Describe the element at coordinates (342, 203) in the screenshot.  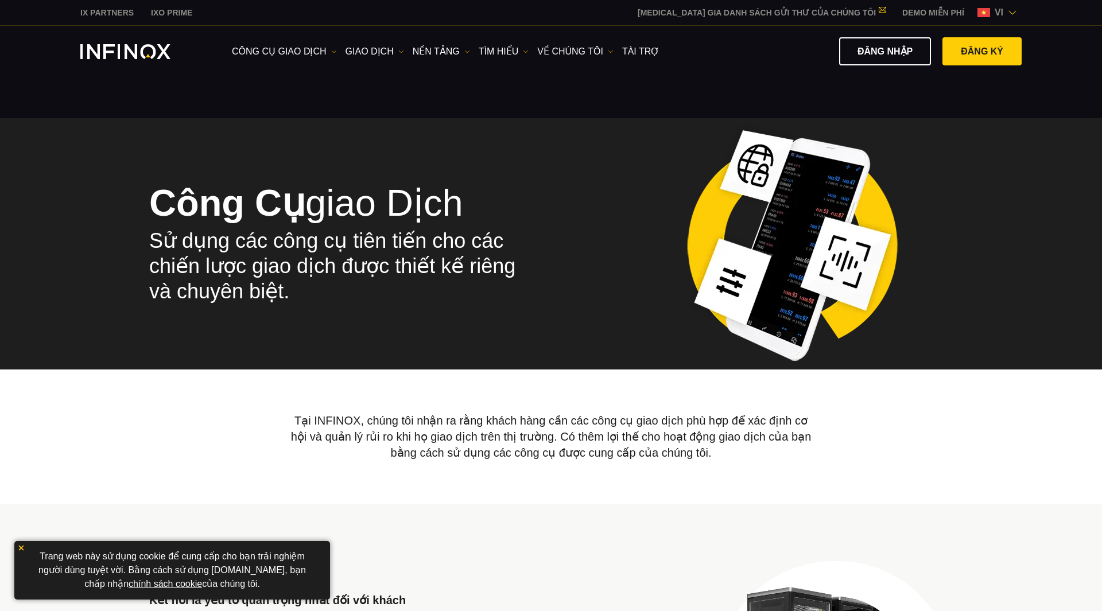
I see `h1: giao dịch` at that location.